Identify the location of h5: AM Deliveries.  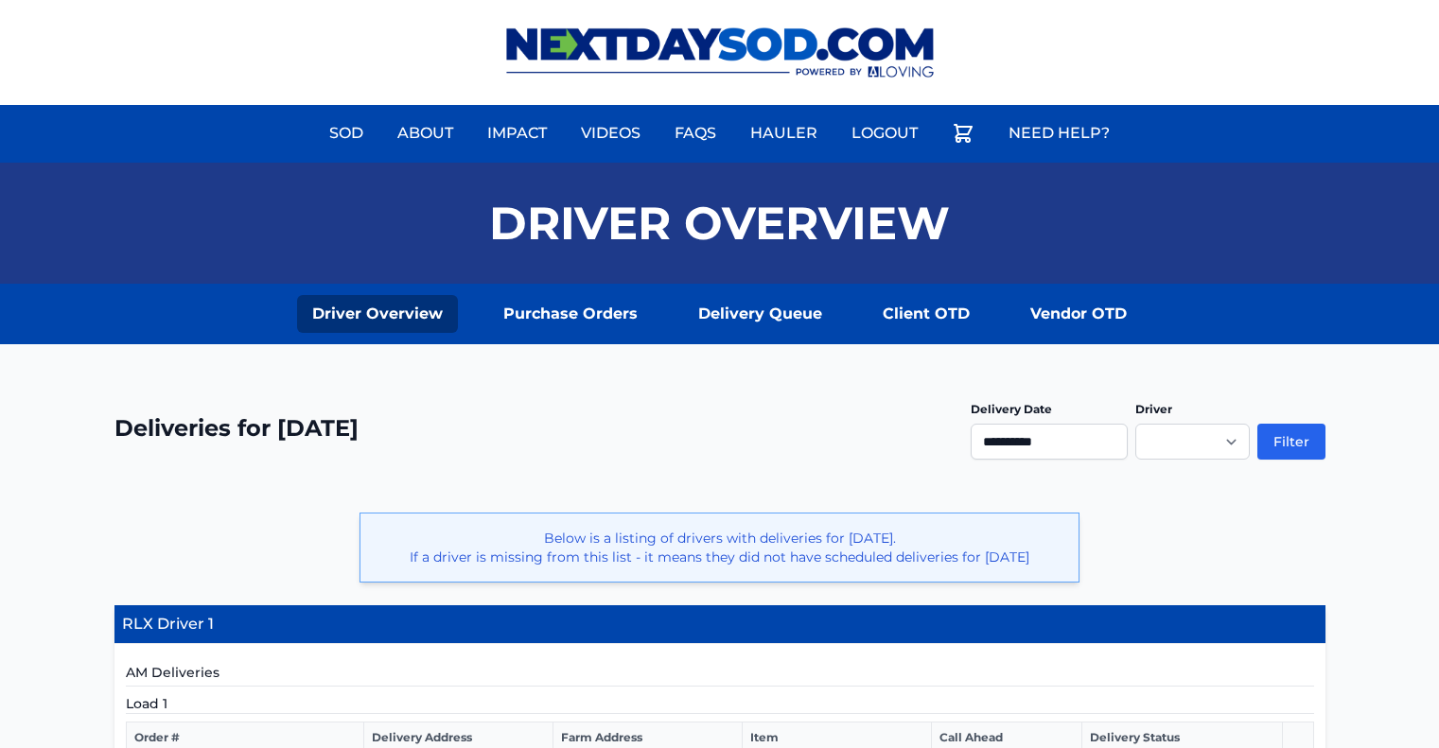
(720, 674).